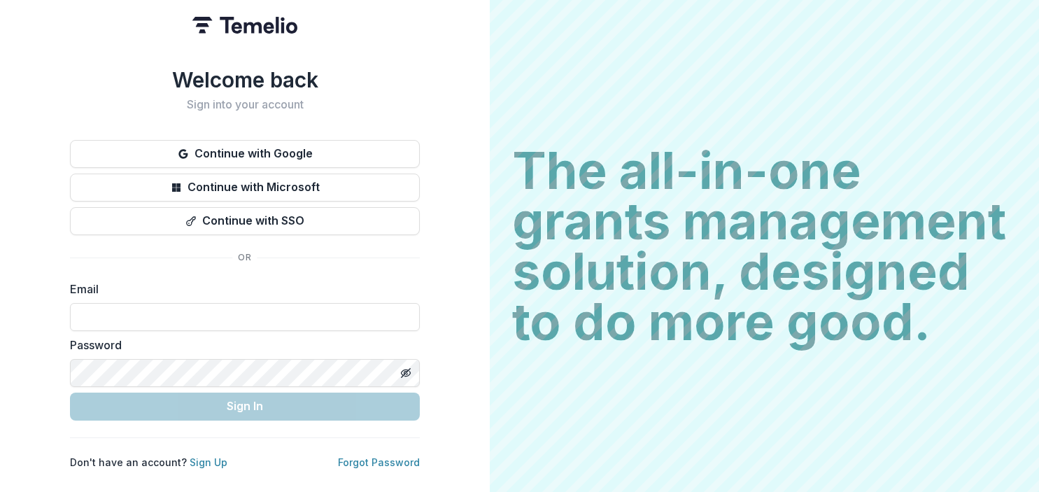  What do you see at coordinates (406, 373) in the screenshot?
I see `button: Toggle password visibility` at bounding box center [406, 373].